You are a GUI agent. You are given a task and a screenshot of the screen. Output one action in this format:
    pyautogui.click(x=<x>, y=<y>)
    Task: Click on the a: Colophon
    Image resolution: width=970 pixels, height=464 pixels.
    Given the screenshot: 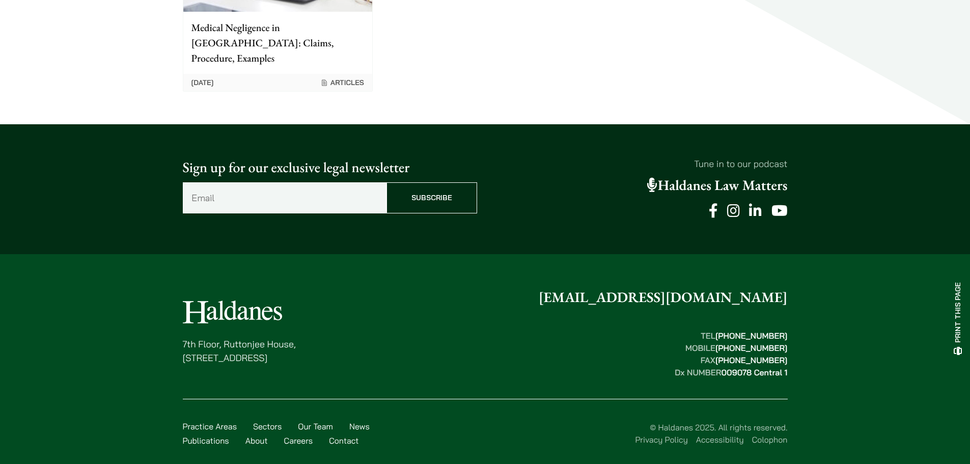 What is the action you would take?
    pyautogui.click(x=770, y=440)
    